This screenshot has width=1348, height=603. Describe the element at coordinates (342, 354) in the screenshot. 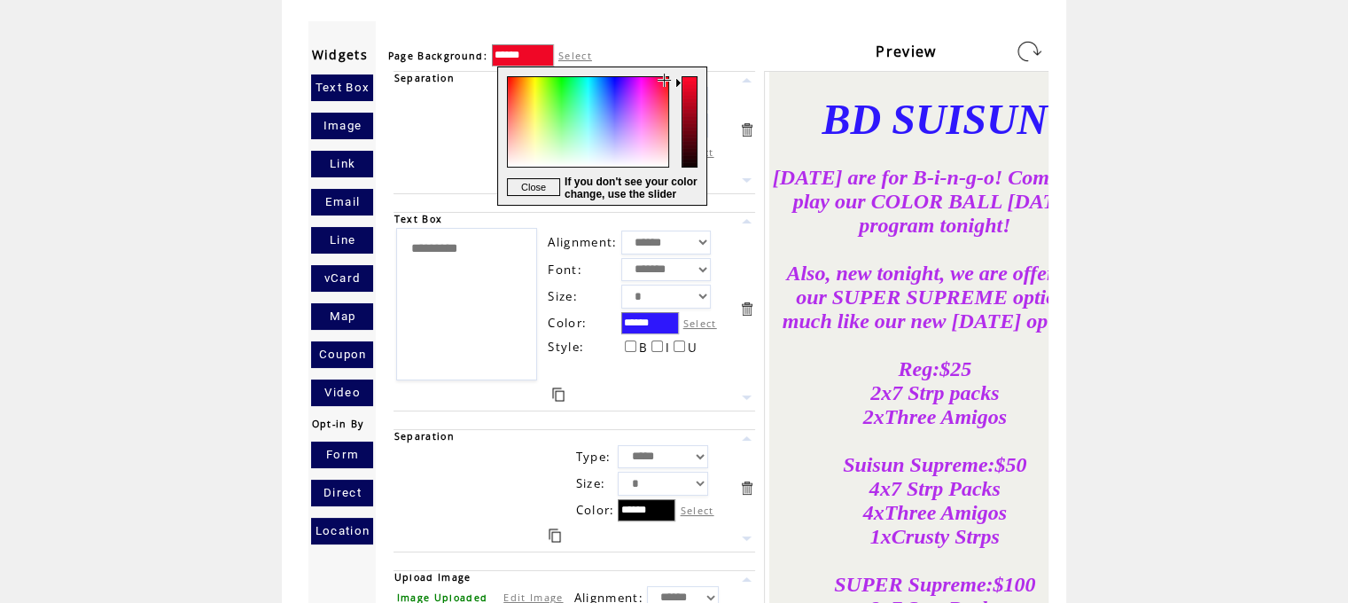

I see `a: Coupon` at that location.